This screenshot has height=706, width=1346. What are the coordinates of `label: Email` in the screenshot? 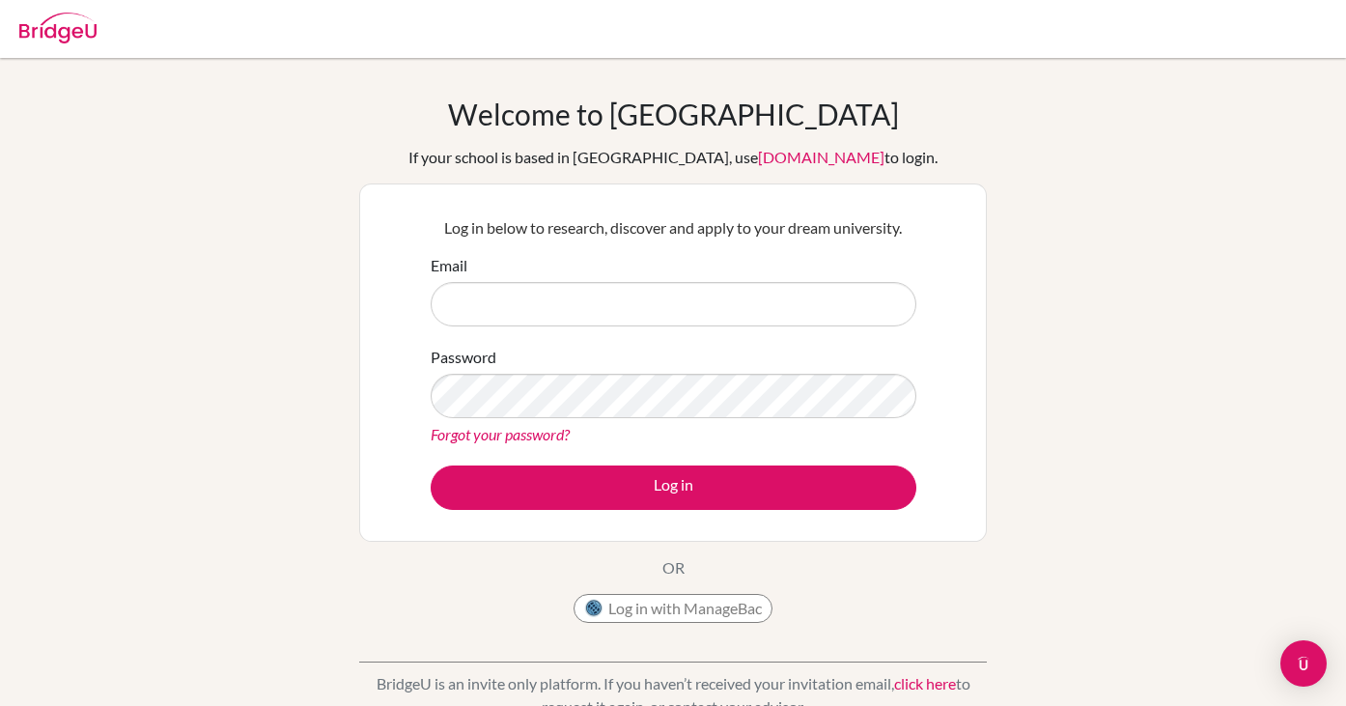 It's located at (449, 266).